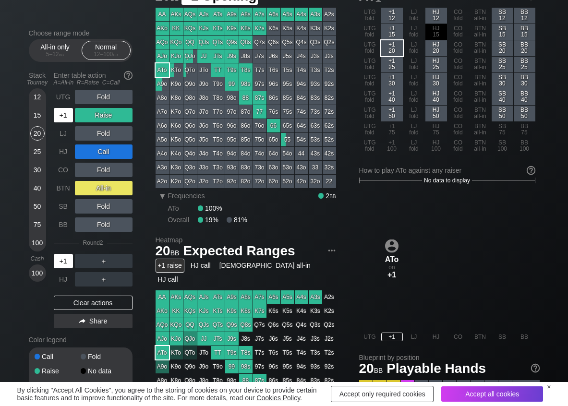  What do you see at coordinates (502, 64) in the screenshot?
I see `div: SB 25` at bounding box center [502, 64].